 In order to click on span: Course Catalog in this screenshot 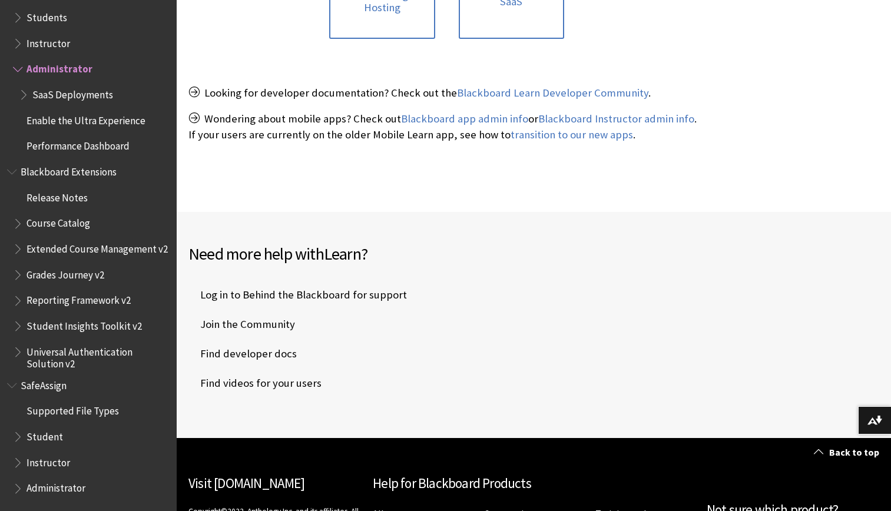, I will do `click(58, 221)`.